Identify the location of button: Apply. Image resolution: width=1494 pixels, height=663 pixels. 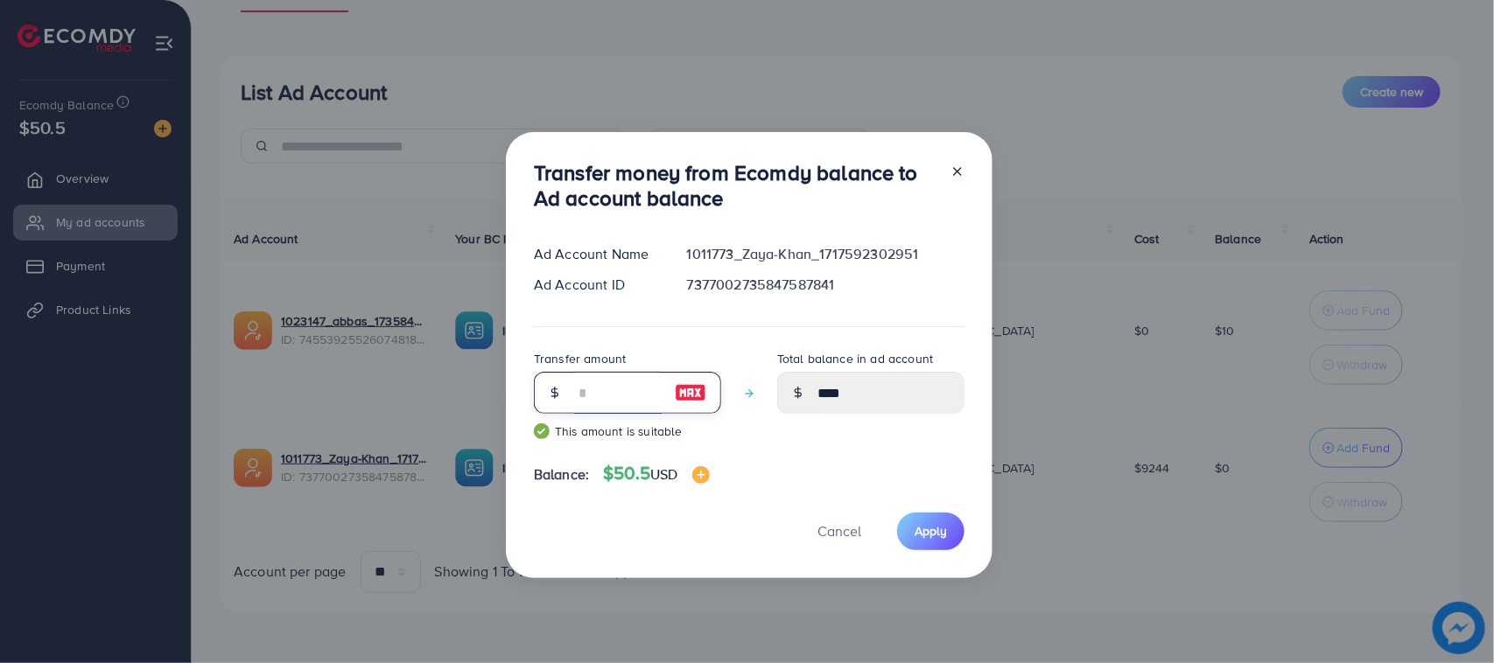
(930, 531).